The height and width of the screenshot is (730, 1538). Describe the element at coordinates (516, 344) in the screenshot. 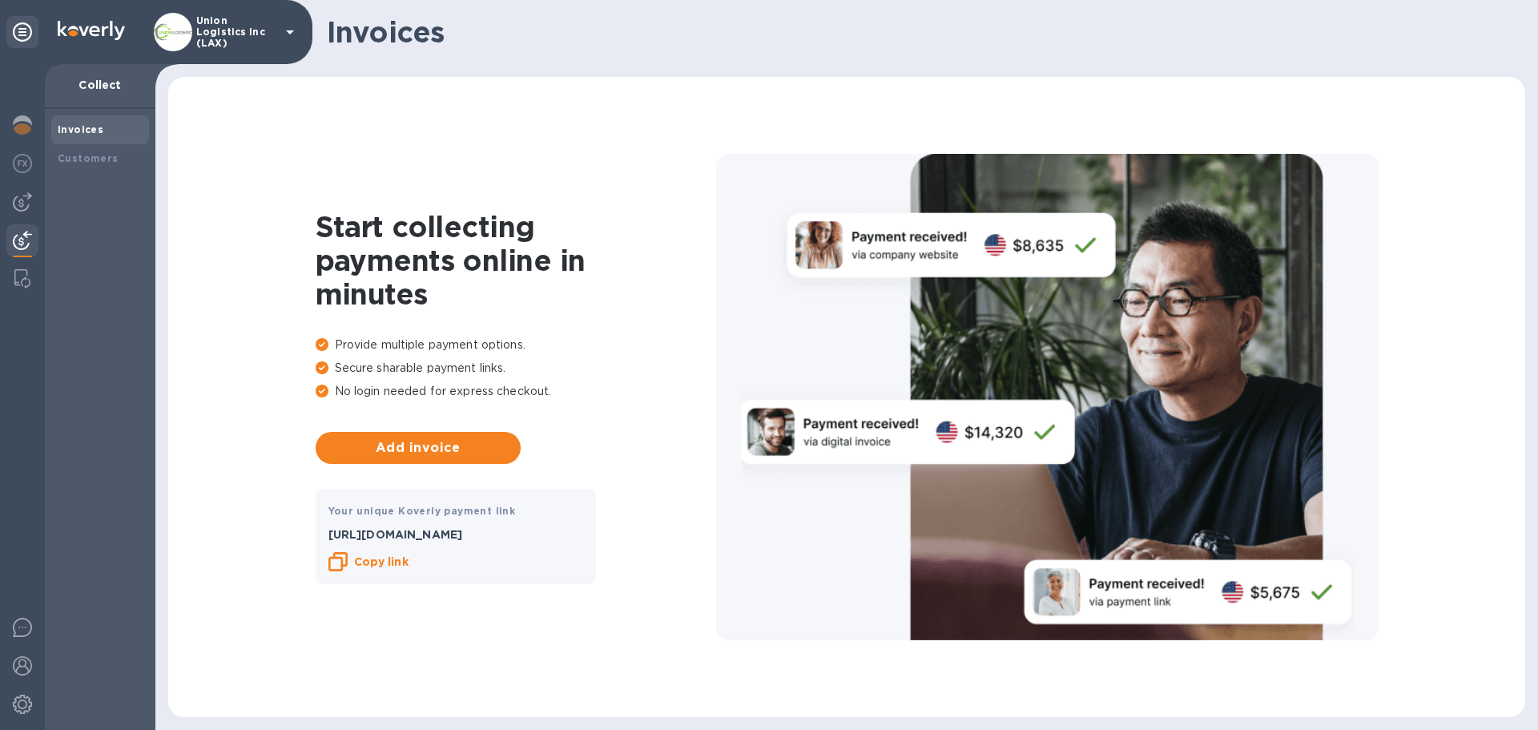

I see `p: Provide multiple payment options.` at that location.